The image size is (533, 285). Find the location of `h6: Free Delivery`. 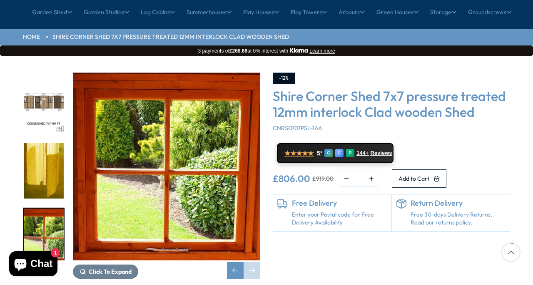

h6: Free Delivery is located at coordinates (340, 203).